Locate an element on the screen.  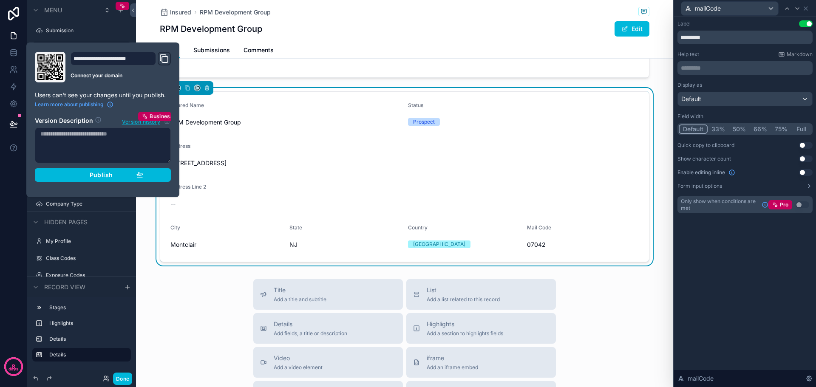
button: ListAdd a list related to this record is located at coordinates (481, 294).